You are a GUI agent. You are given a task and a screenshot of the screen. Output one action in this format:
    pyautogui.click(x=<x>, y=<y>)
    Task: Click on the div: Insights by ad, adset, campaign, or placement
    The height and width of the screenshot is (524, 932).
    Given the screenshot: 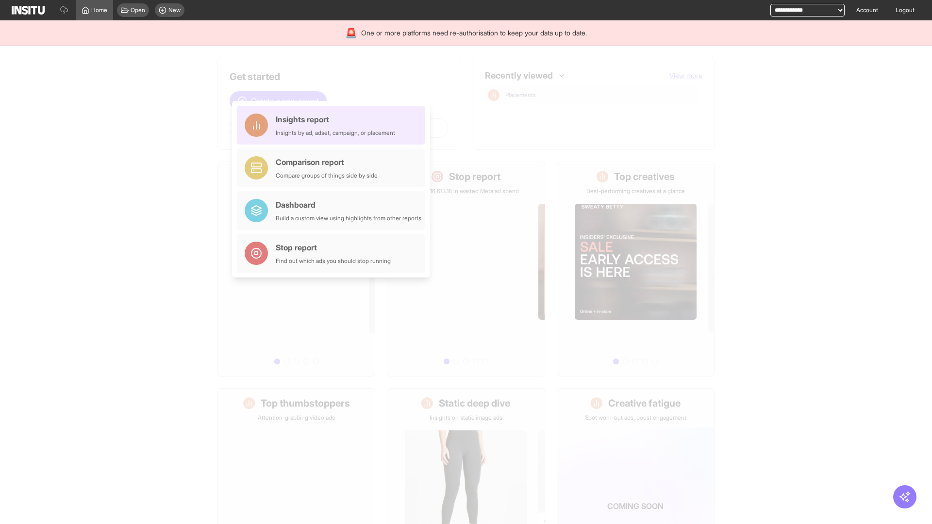 What is the action you would take?
    pyautogui.click(x=335, y=133)
    